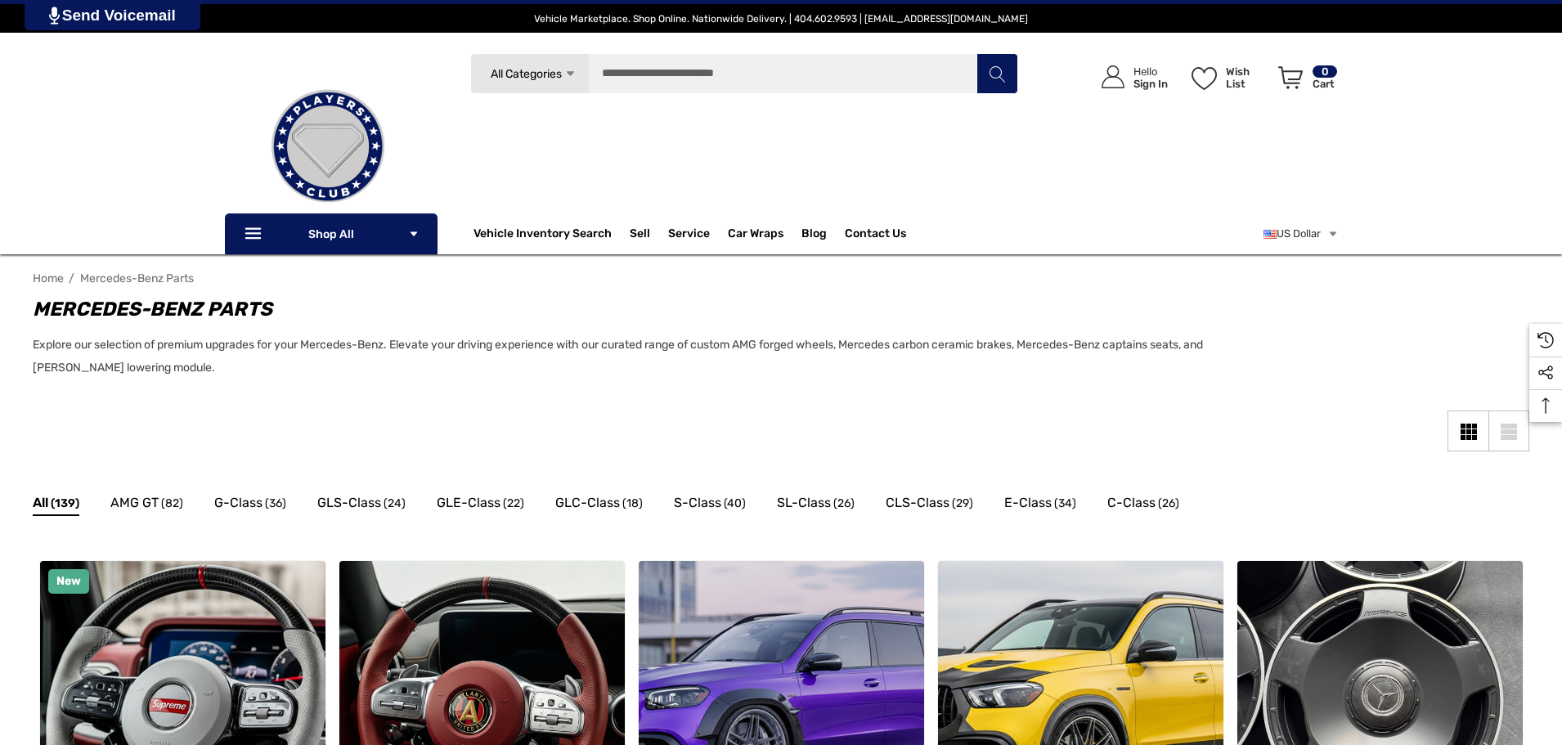 This screenshot has height=745, width=1562. I want to click on span: (34), so click(1065, 504).